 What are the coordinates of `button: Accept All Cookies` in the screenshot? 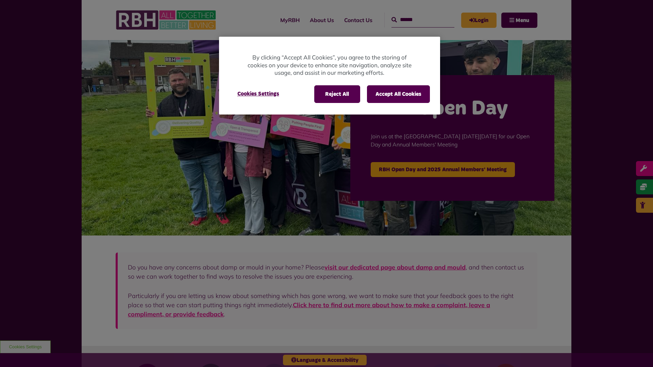 It's located at (398, 94).